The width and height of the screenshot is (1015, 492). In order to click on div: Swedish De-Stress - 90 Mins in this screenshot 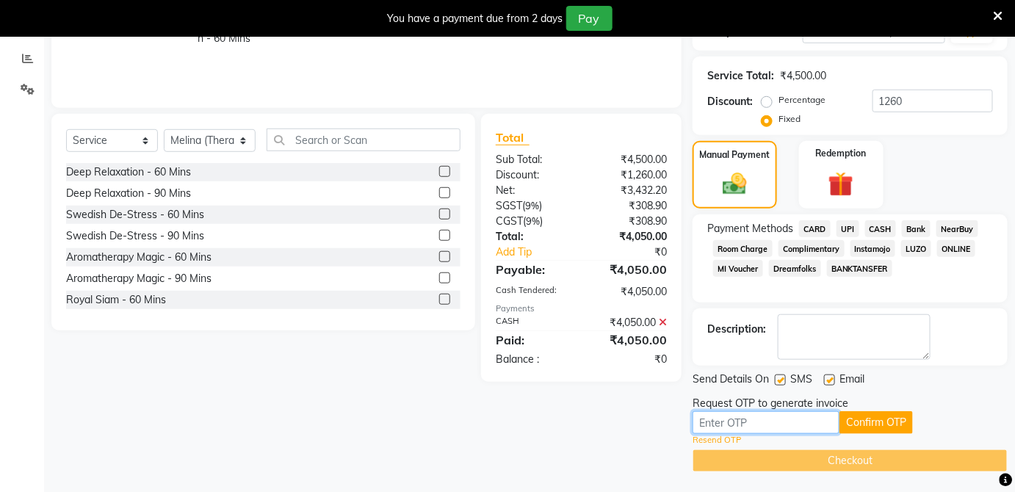, I will do `click(135, 236)`.